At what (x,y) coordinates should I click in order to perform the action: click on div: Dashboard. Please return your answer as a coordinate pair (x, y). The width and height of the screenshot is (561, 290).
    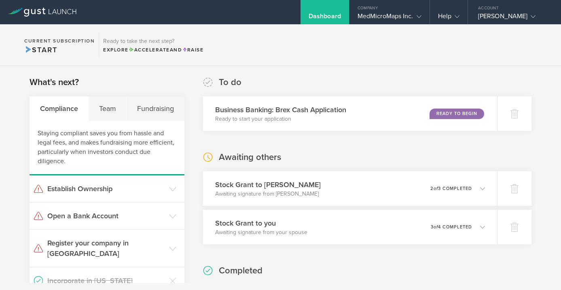
    Looking at the image, I should click on (325, 18).